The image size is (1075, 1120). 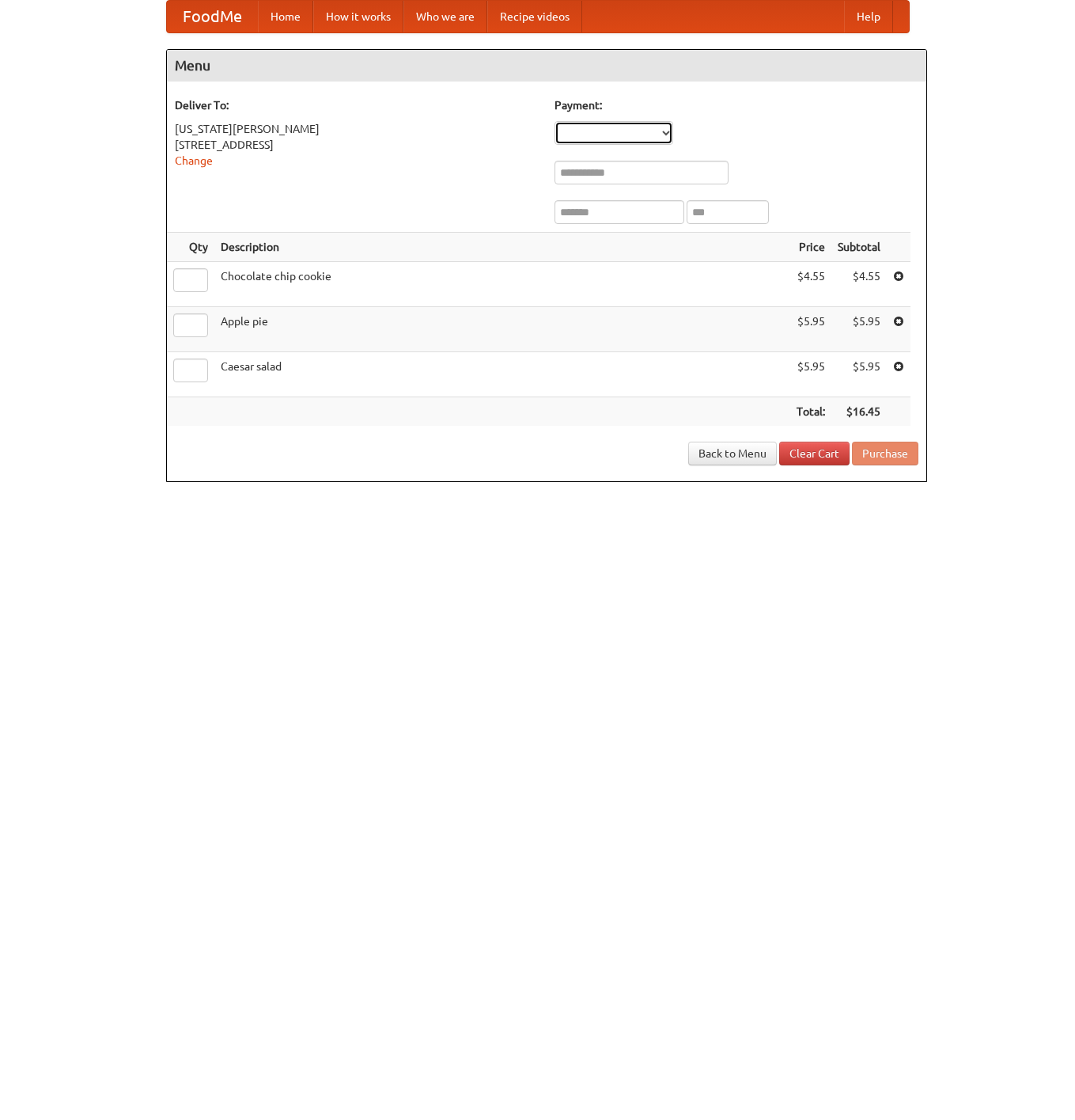 What do you see at coordinates (502, 247) in the screenshot?
I see `th: Description` at bounding box center [502, 247].